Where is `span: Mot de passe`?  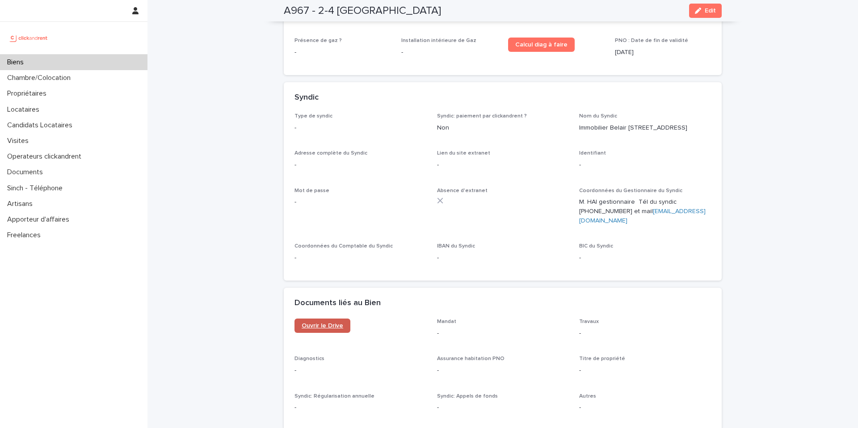 span: Mot de passe is located at coordinates (312, 191).